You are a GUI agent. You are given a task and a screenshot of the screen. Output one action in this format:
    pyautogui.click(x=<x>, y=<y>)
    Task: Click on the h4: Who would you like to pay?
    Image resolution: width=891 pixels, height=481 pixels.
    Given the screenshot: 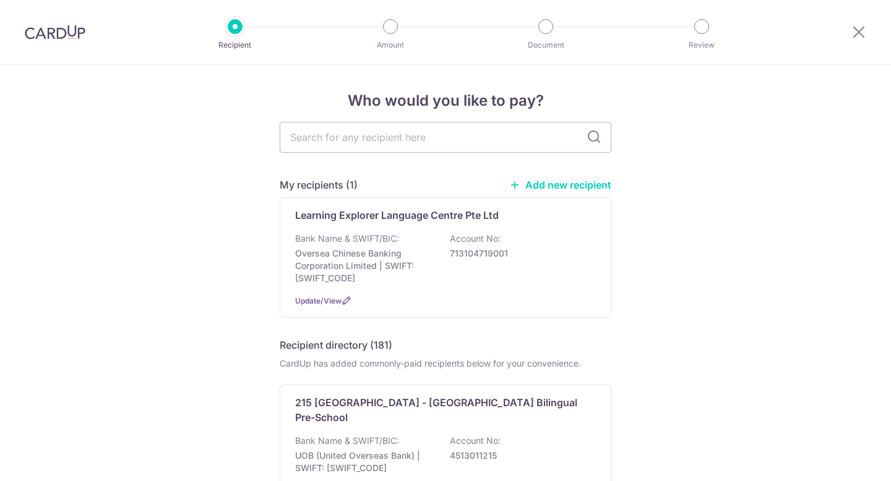 What is the action you would take?
    pyautogui.click(x=446, y=101)
    